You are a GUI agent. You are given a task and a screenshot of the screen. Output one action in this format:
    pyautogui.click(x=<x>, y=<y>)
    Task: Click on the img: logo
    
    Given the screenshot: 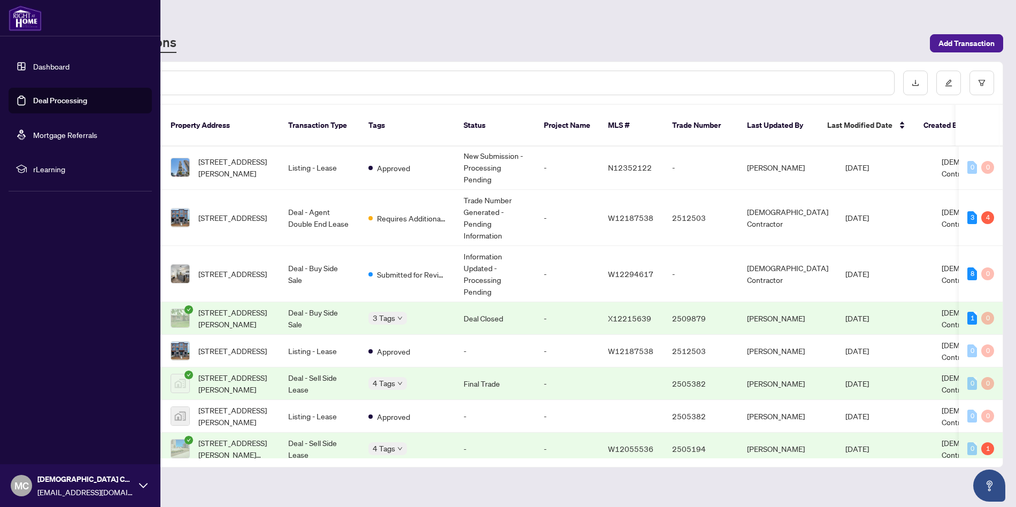 What is the action you would take?
    pyautogui.click(x=25, y=18)
    